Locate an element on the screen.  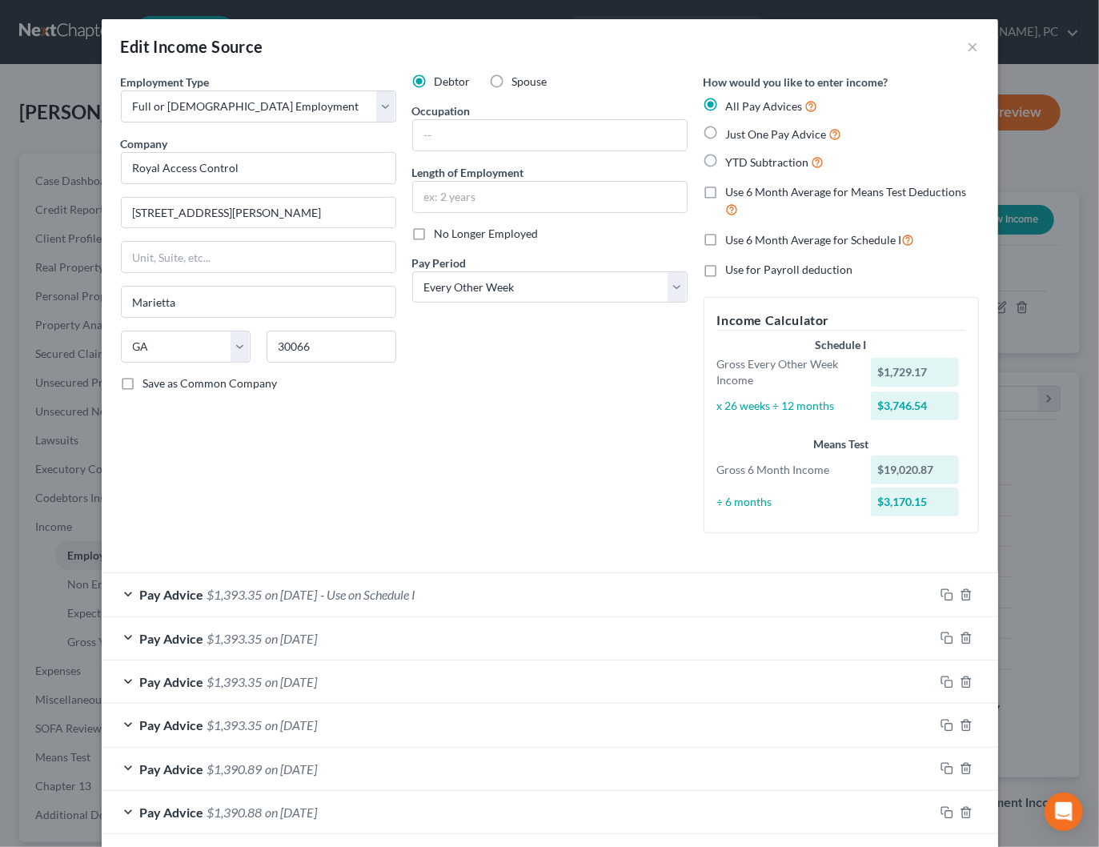
span: Company is located at coordinates (144, 143).